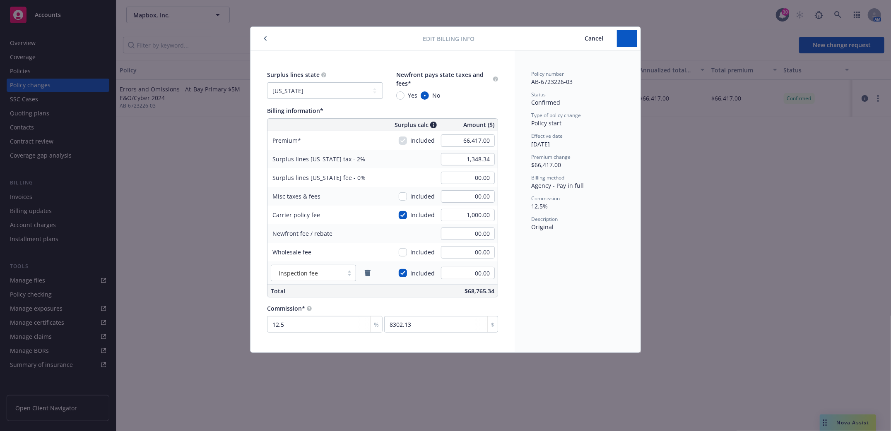 The width and height of the screenshot is (891, 431). I want to click on span: Misc taxes & fees, so click(296, 196).